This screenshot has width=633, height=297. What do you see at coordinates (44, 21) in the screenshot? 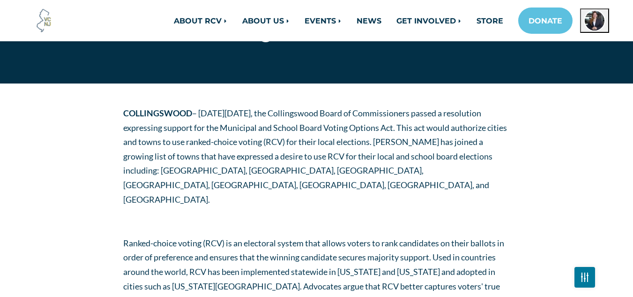
I see `img: Voter Choice NJ` at bounding box center [44, 21].